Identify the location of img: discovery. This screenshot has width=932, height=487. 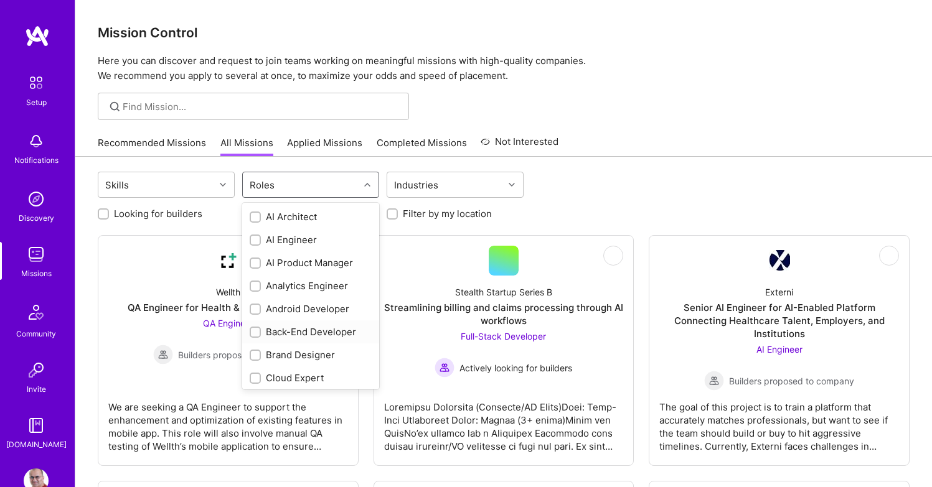
(36, 199).